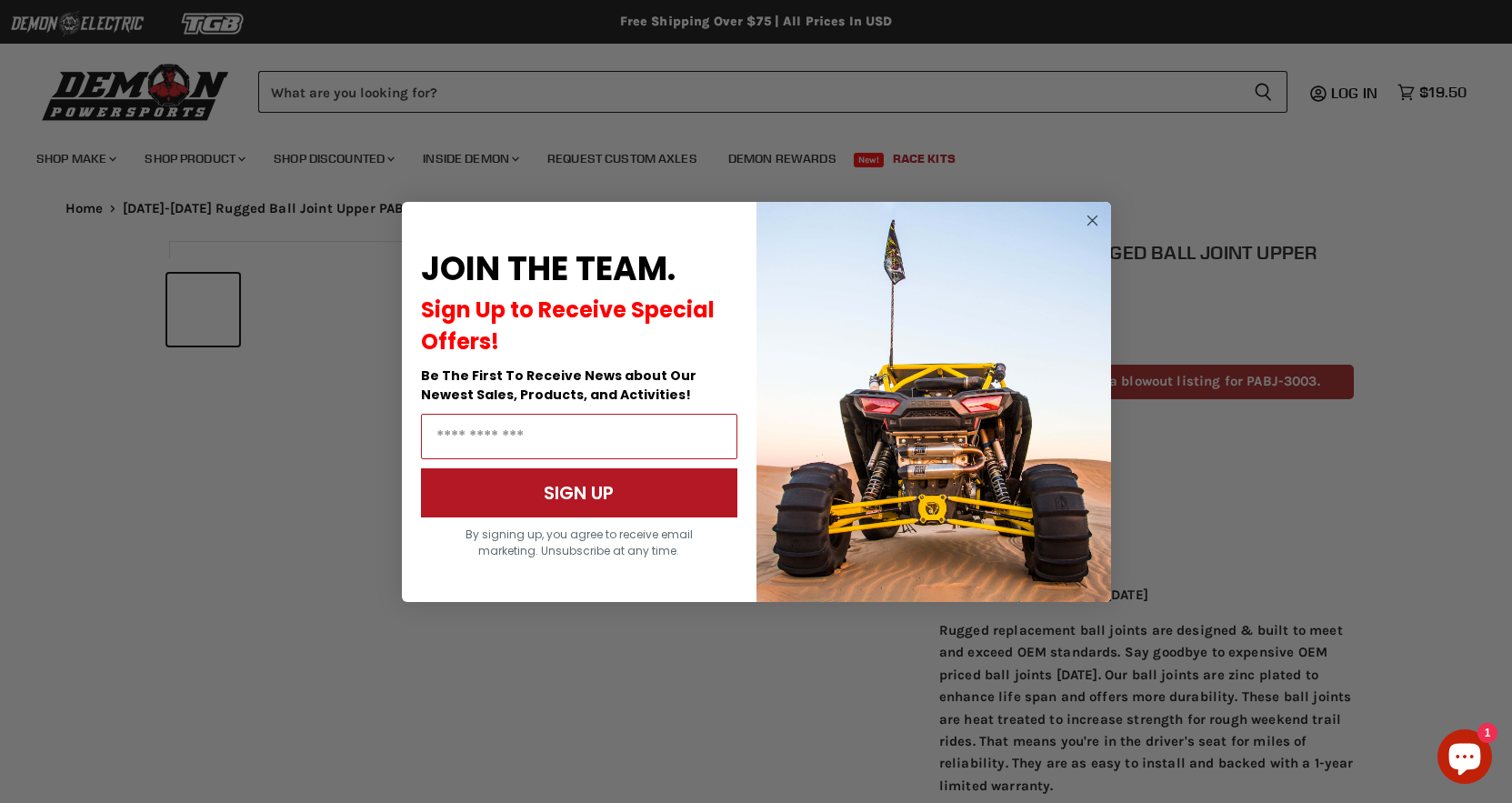 The image size is (1512, 803). What do you see at coordinates (1092, 220) in the screenshot?
I see `button: Close dialog` at bounding box center [1092, 220].